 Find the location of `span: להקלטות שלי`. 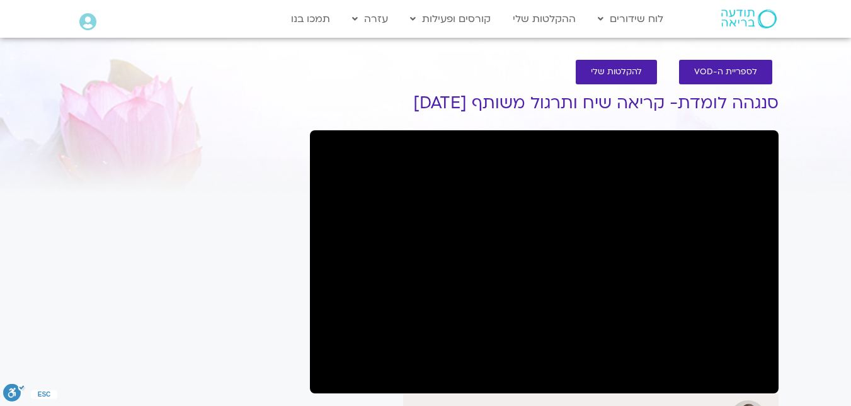

span: להקלטות שלי is located at coordinates (616, 72).